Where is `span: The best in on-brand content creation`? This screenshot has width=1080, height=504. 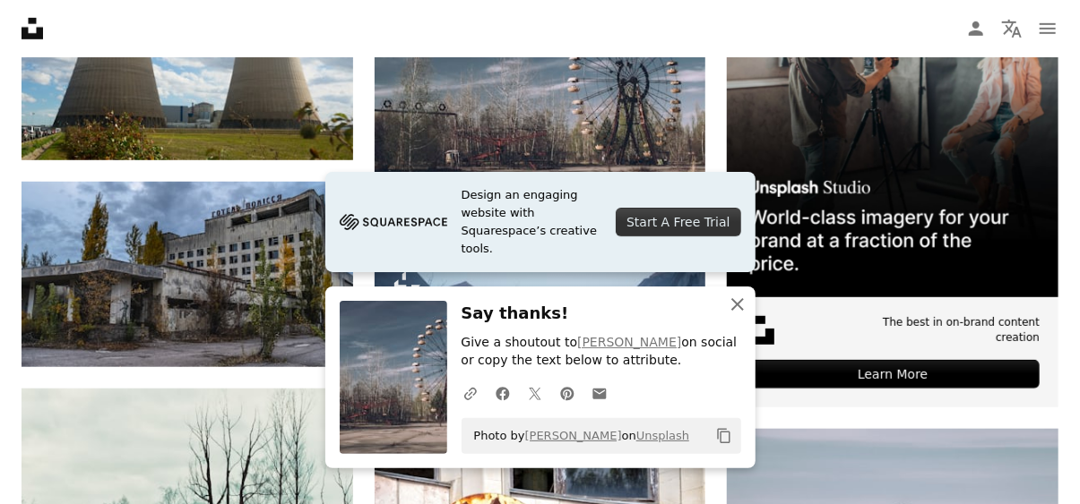 span: The best in on-brand content creation is located at coordinates (957, 331).